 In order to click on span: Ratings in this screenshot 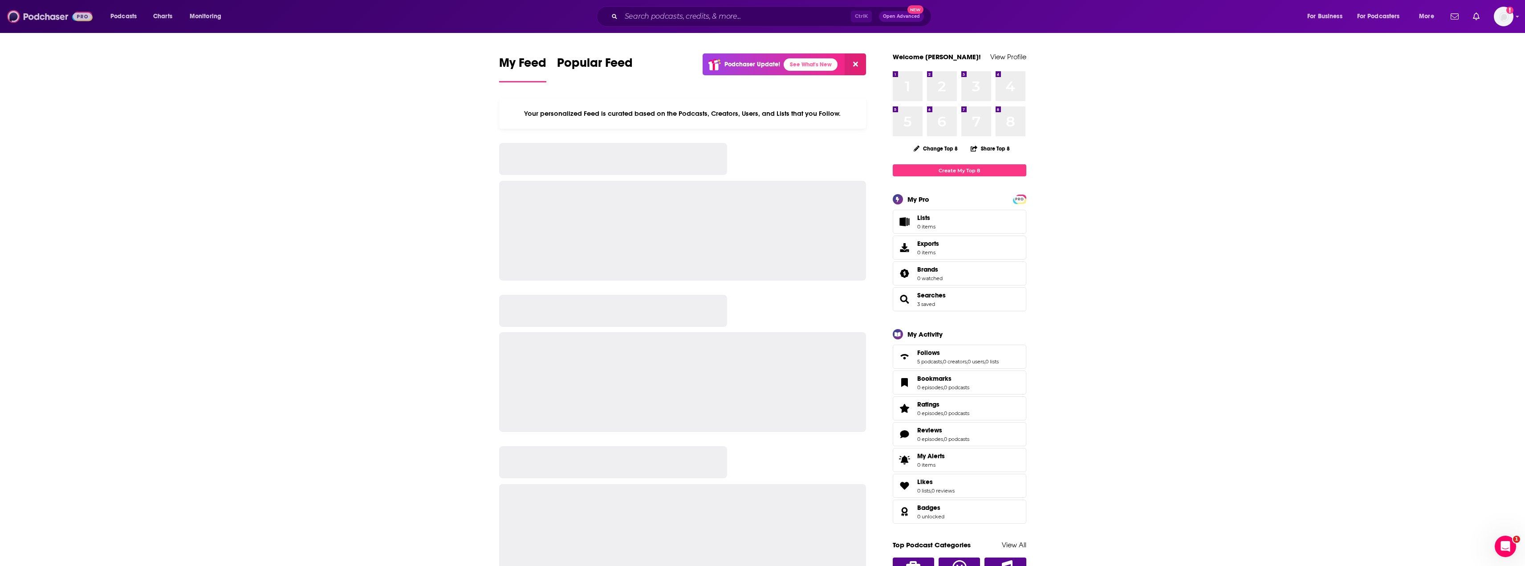, I will do `click(929, 404)`.